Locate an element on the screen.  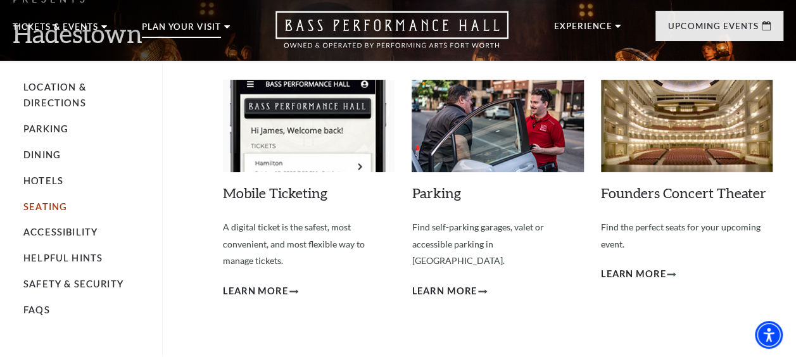
p: A digital ticket is the safest, most convenient, and most flexible way to manage tickets. is located at coordinates (308, 244).